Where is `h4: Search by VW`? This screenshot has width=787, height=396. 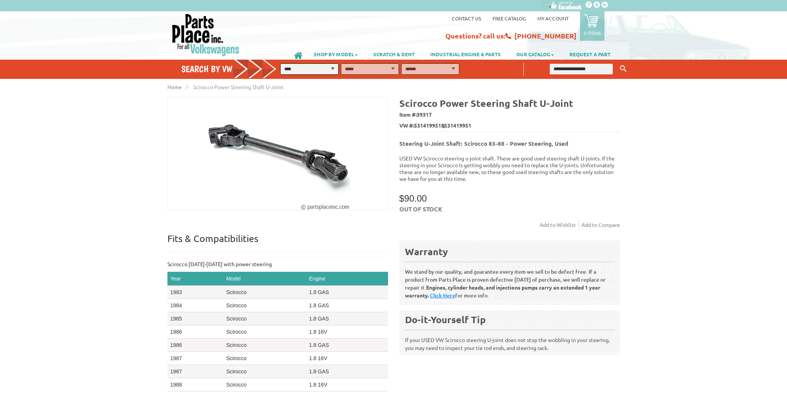 h4: Search by VW is located at coordinates (233, 69).